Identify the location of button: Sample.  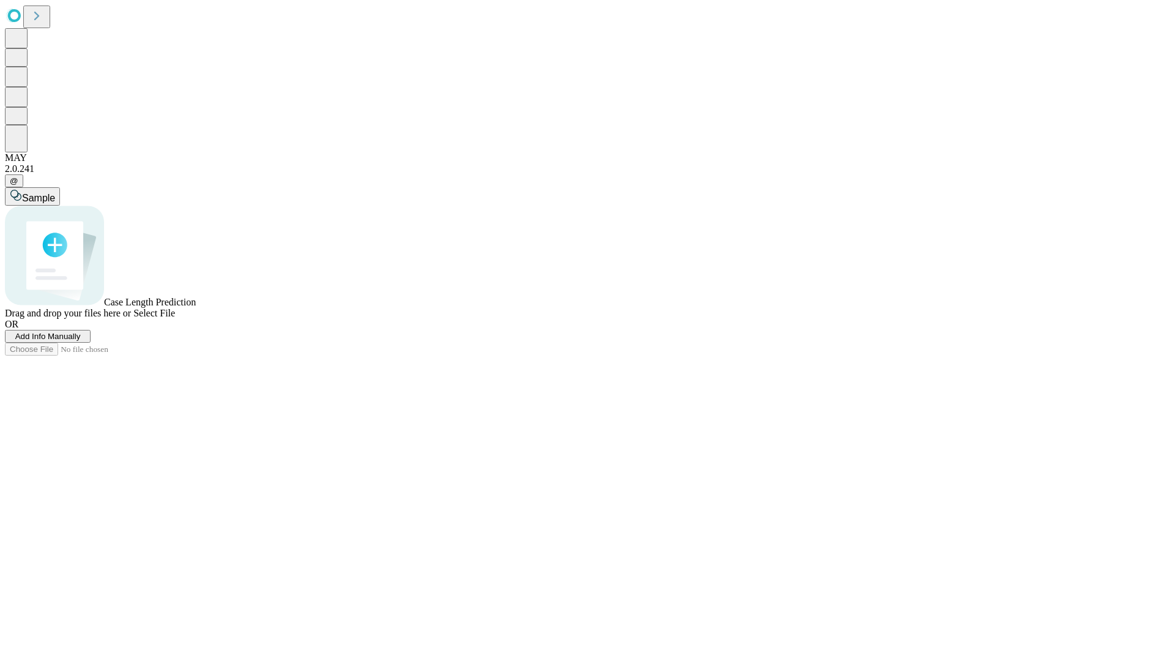
(32, 196).